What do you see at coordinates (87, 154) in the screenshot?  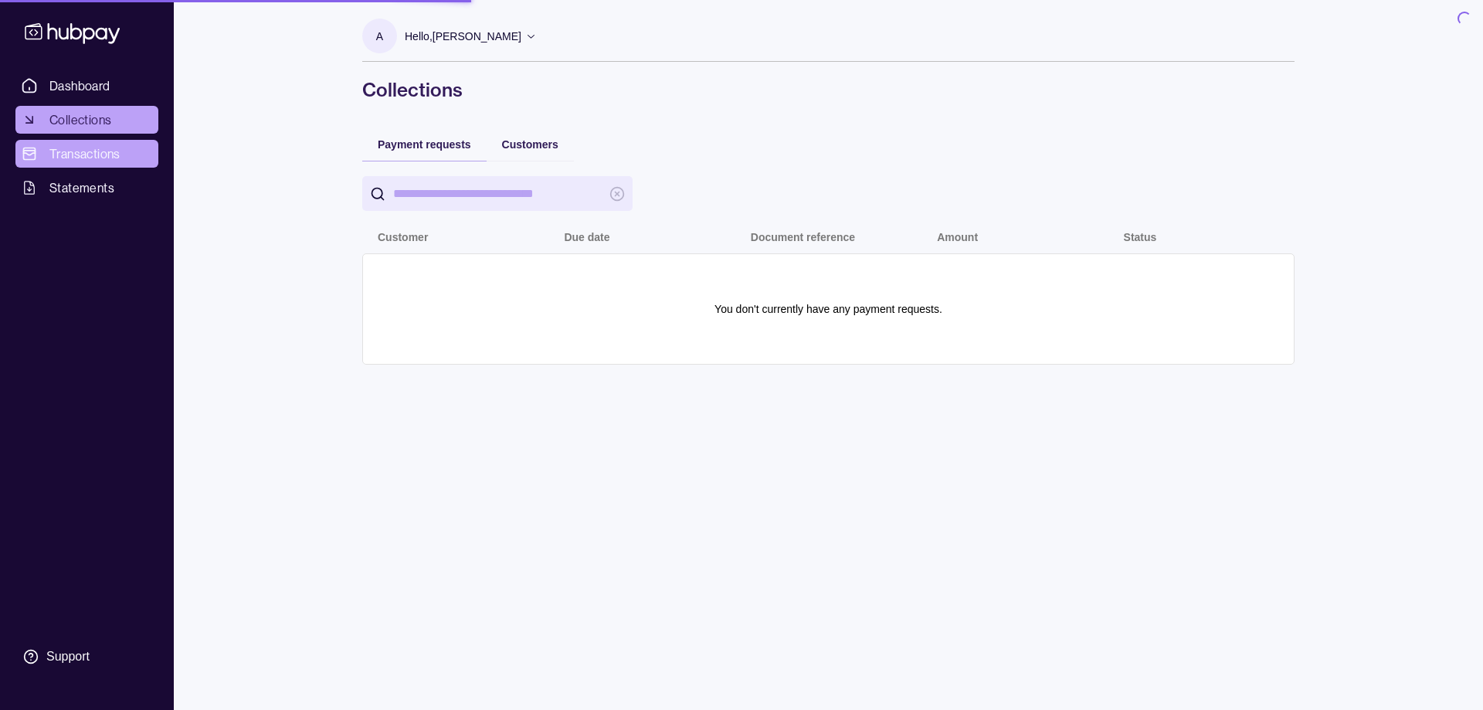 I see `a: Transactions` at bounding box center [87, 154].